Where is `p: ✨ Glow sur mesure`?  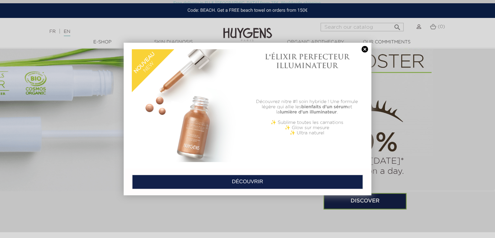
p: ✨ Glow sur mesure is located at coordinates (307, 128).